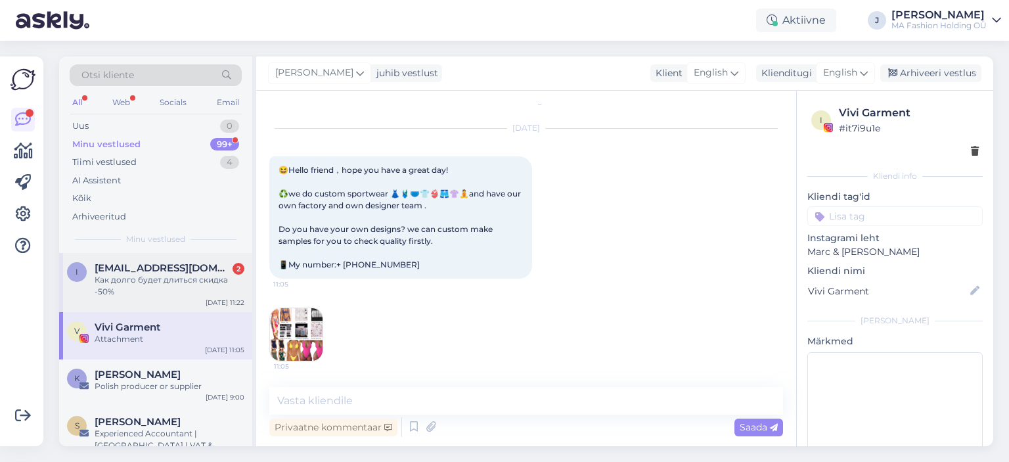  Describe the element at coordinates (127, 327) in the screenshot. I see `span: Vivi Garment` at that location.